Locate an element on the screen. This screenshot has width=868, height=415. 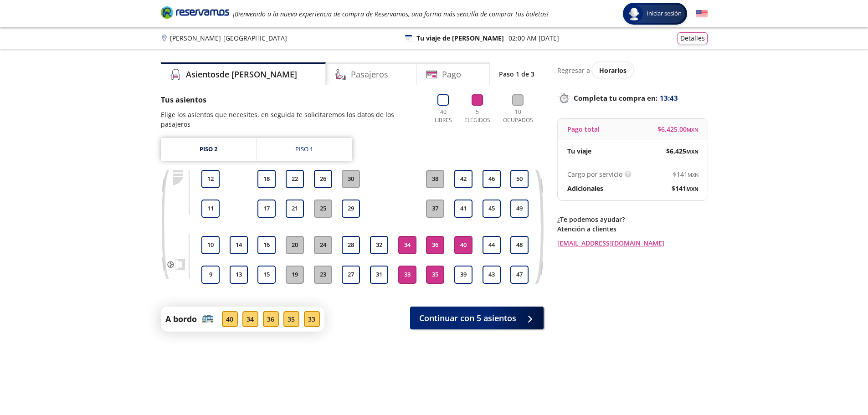
button: 50 is located at coordinates (519, 179).